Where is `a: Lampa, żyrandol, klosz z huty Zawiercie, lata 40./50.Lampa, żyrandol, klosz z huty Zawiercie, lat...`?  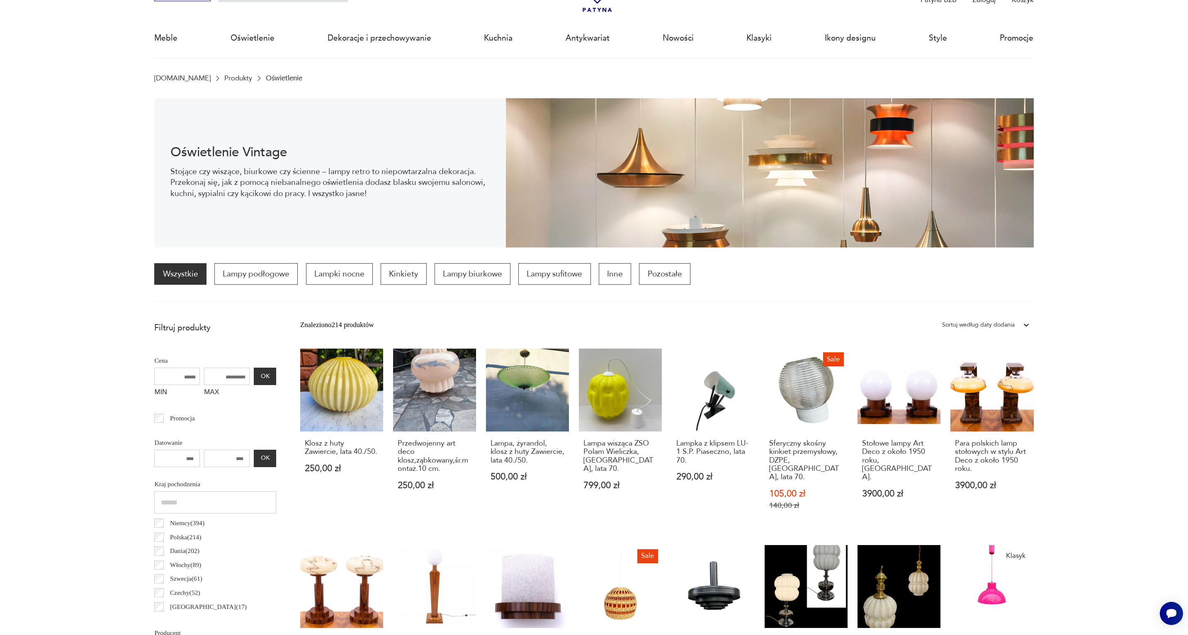
a: Lampa, żyrandol, klosz z huty Zawiercie, lata 40./50.Lampa, żyrandol, klosz z huty Zawiercie, lat... is located at coordinates (527, 439).